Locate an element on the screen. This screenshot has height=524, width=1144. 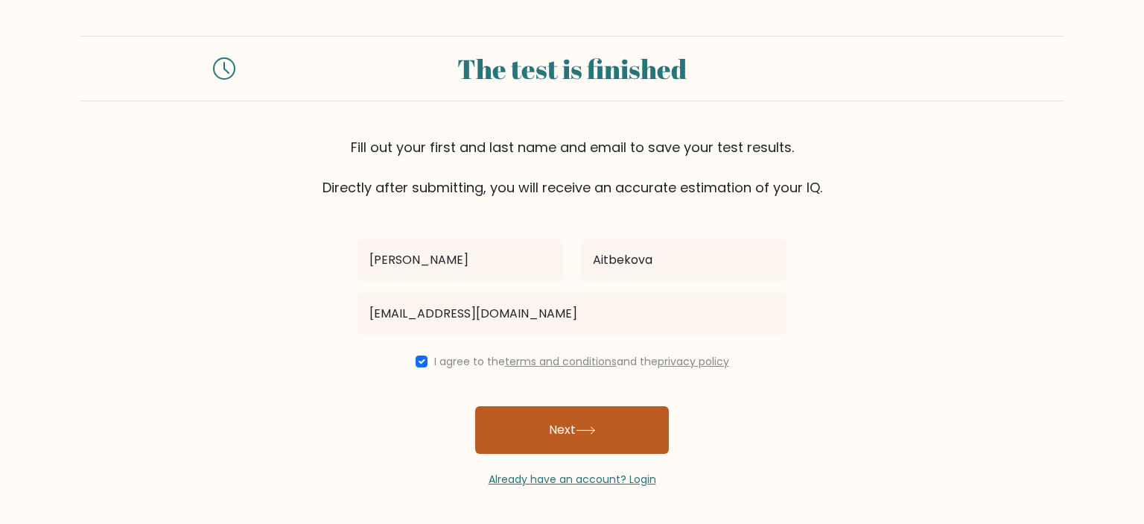
button: Next is located at coordinates (572, 430).